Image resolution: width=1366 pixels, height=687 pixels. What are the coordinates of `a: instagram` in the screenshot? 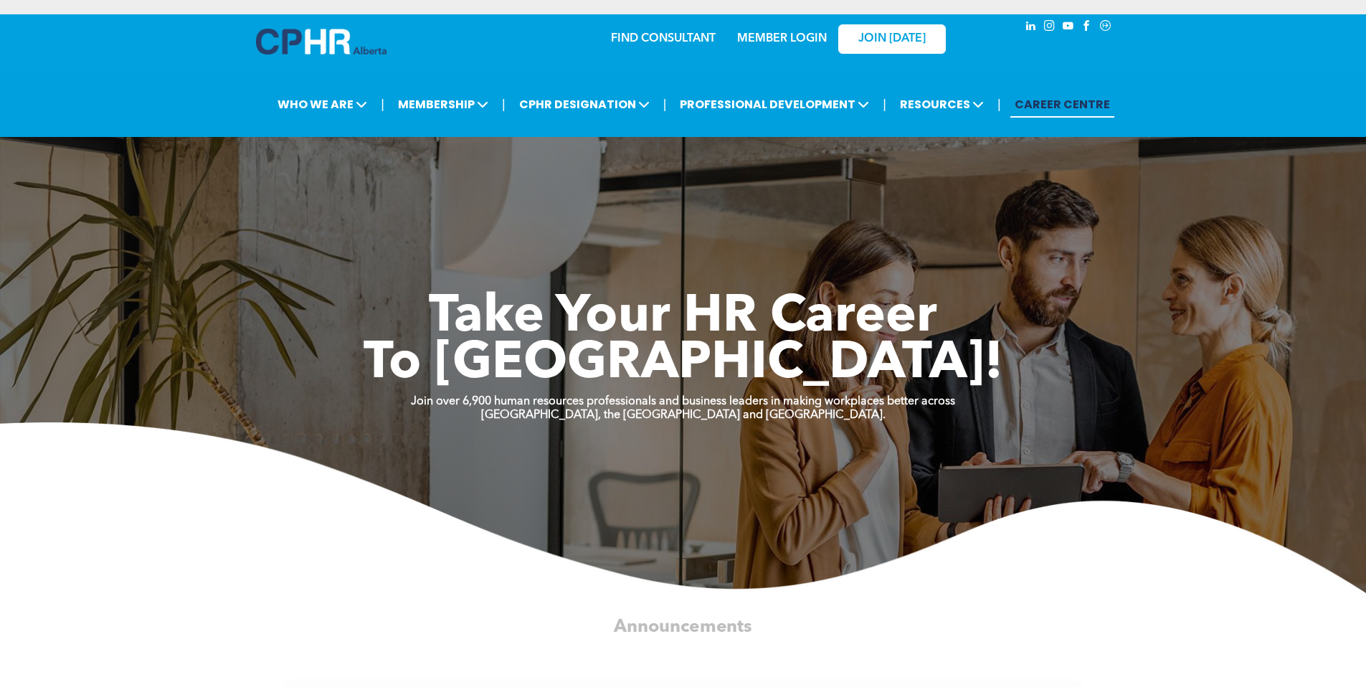 It's located at (1050, 27).